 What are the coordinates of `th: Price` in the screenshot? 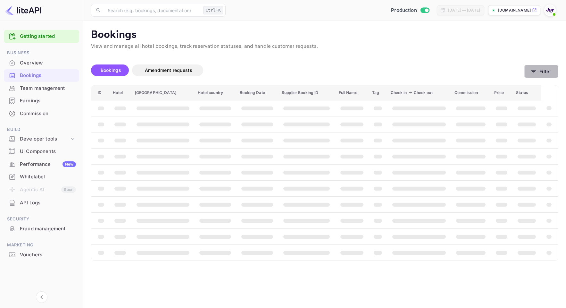 It's located at (502, 93).